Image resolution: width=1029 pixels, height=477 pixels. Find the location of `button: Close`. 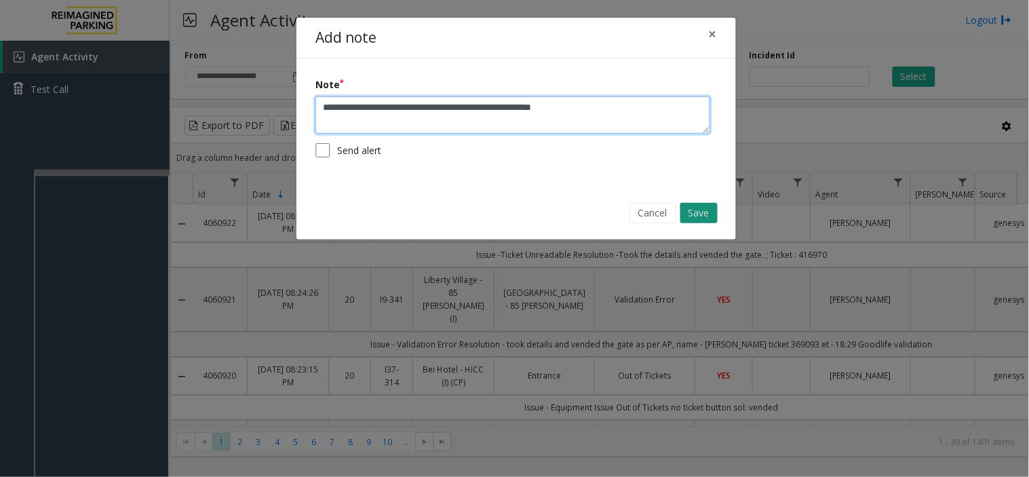

button: Close is located at coordinates (713, 34).